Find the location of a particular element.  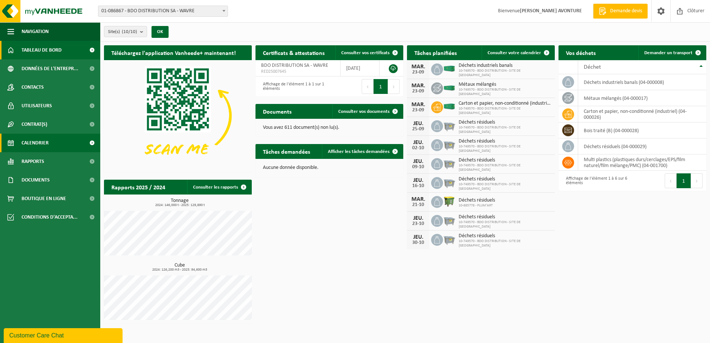

span: Consulter votre calendrier is located at coordinates (514, 53).